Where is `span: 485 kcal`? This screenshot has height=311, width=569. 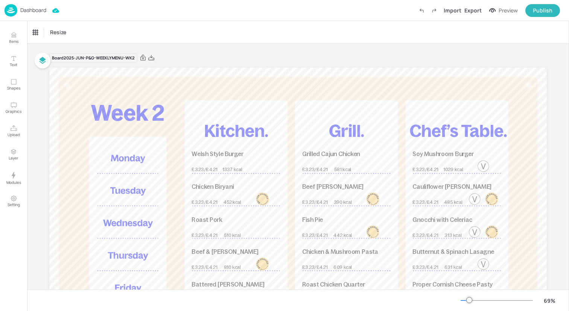 span: 485 kcal is located at coordinates (453, 203).